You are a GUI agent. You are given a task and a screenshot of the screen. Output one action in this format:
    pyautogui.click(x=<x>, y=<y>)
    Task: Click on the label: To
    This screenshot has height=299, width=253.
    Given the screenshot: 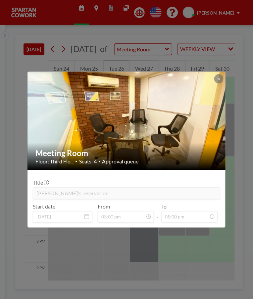 What is the action you would take?
    pyautogui.click(x=164, y=206)
    